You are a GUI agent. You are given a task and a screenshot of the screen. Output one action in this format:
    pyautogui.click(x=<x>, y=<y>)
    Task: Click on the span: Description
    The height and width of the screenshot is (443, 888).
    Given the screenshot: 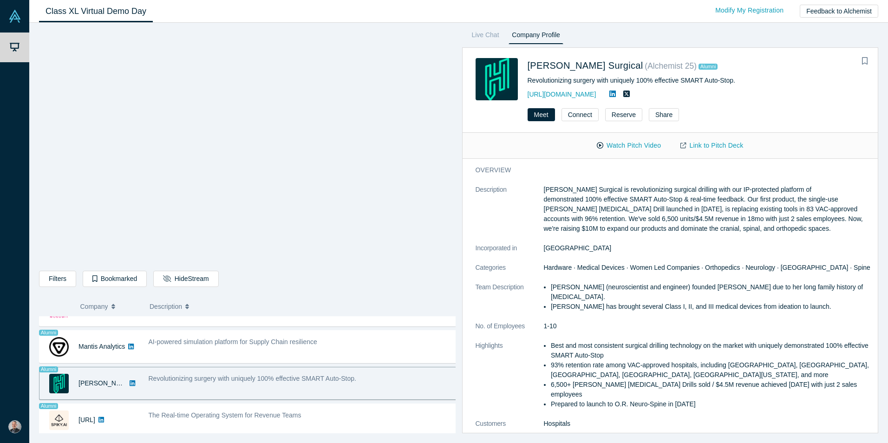 What is the action you would take?
    pyautogui.click(x=166, y=307)
    